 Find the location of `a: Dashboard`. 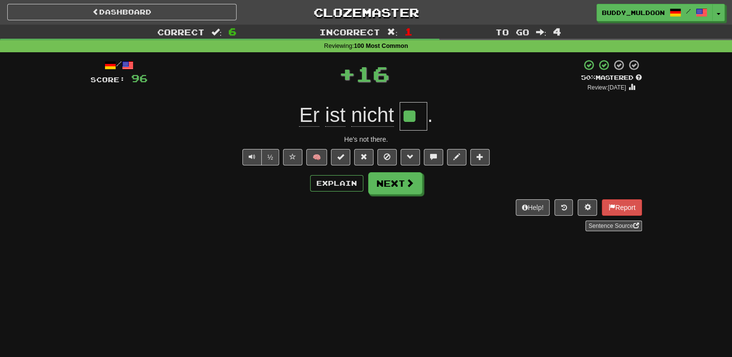

a: Dashboard is located at coordinates (122, 12).